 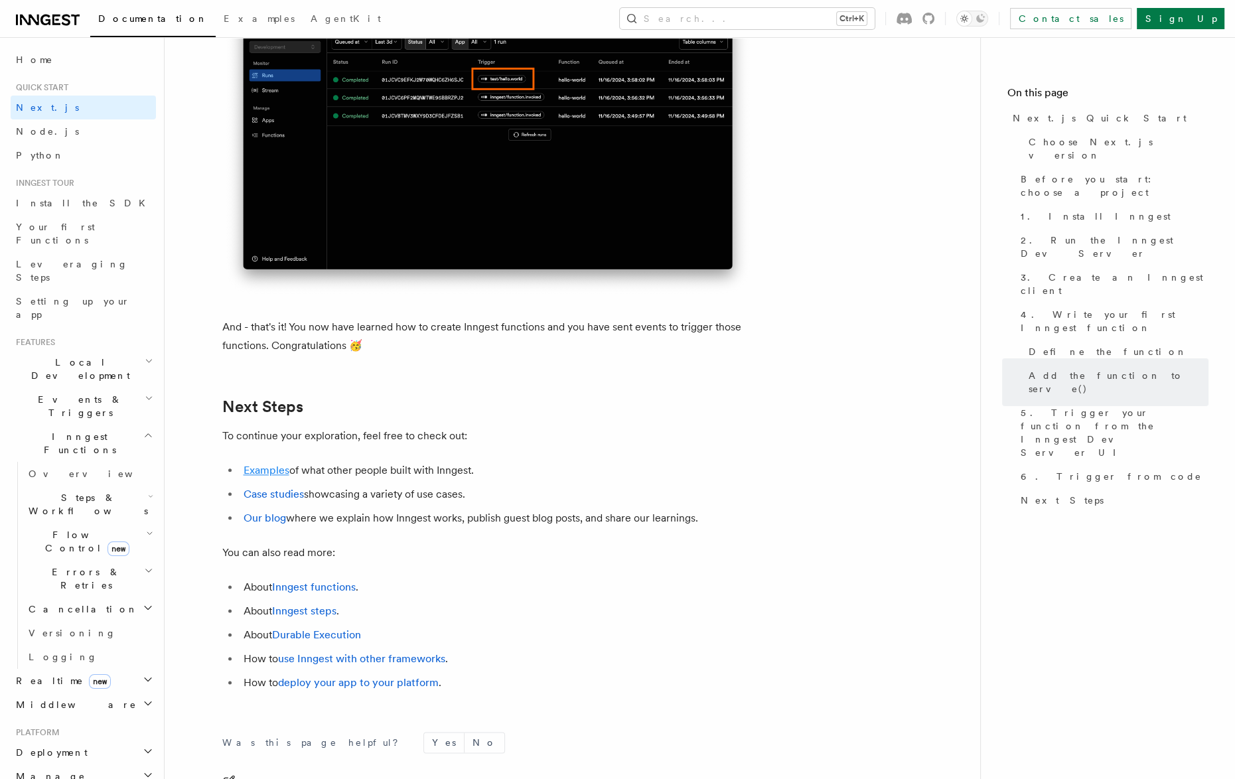 I want to click on a: Define the function, so click(x=1116, y=352).